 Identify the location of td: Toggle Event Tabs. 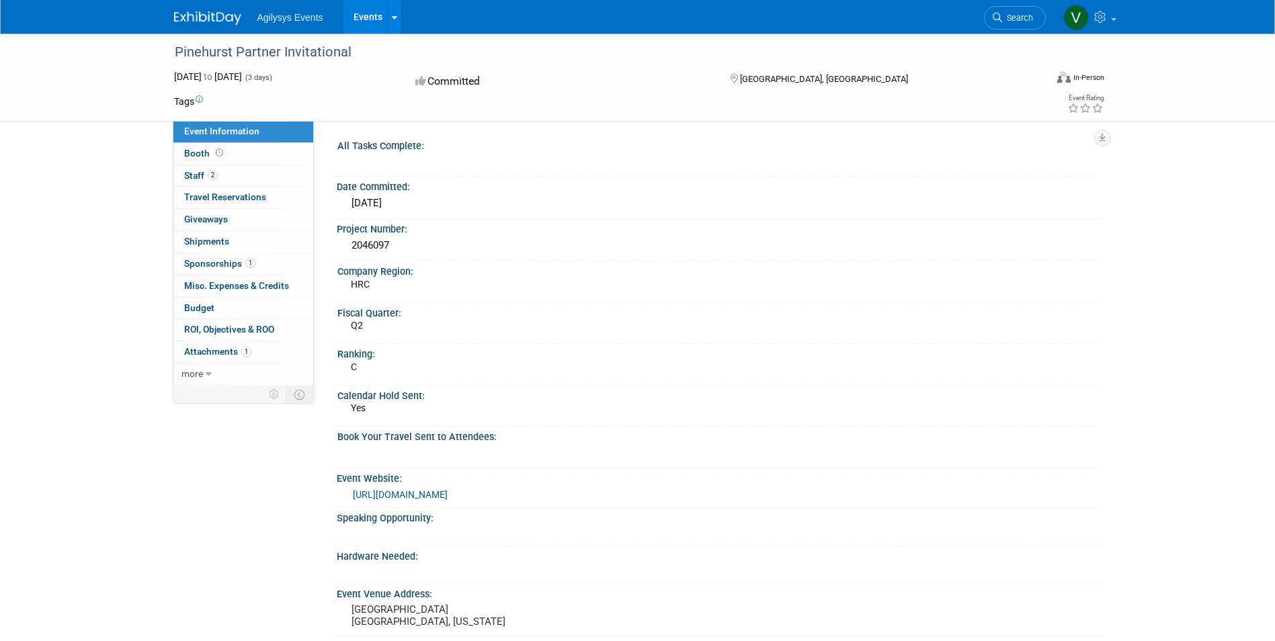
(299, 395).